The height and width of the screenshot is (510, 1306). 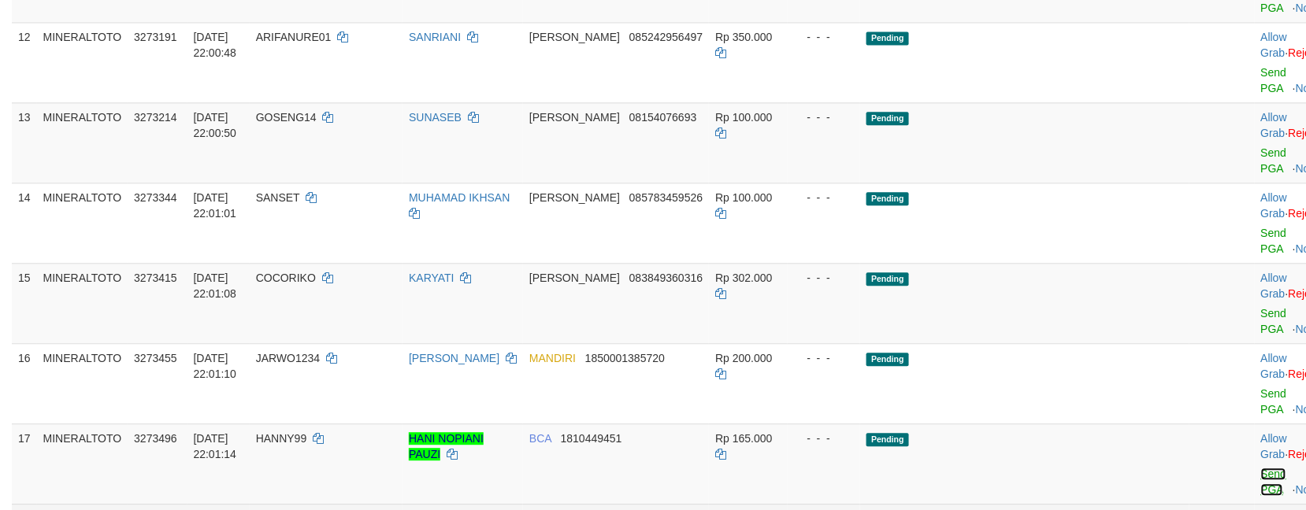 What do you see at coordinates (743, 439) in the screenshot?
I see `span: Rp 165.000` at bounding box center [743, 439].